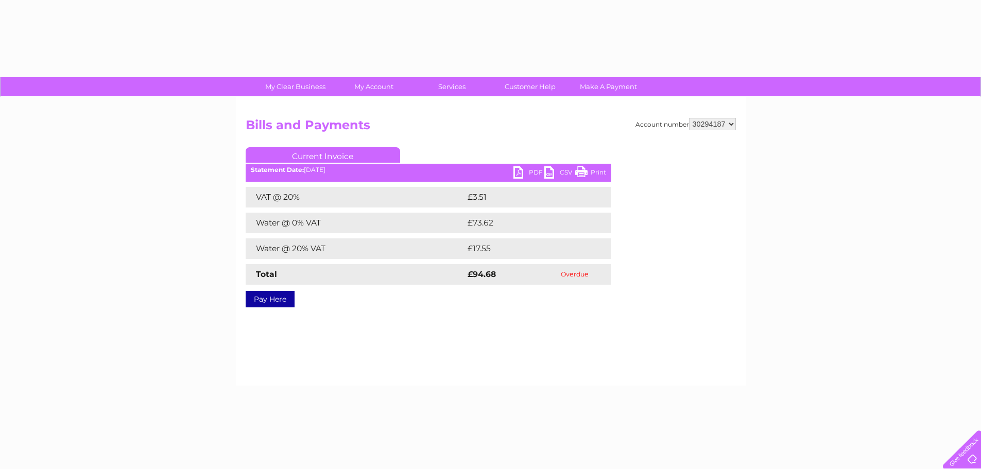 The image size is (981, 469). I want to click on strong: £94.68, so click(481, 274).